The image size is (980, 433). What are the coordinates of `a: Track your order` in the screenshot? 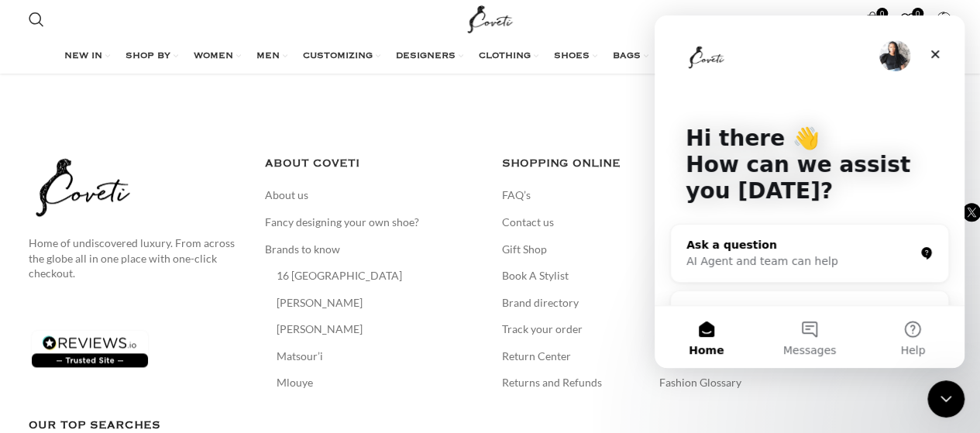 It's located at (543, 329).